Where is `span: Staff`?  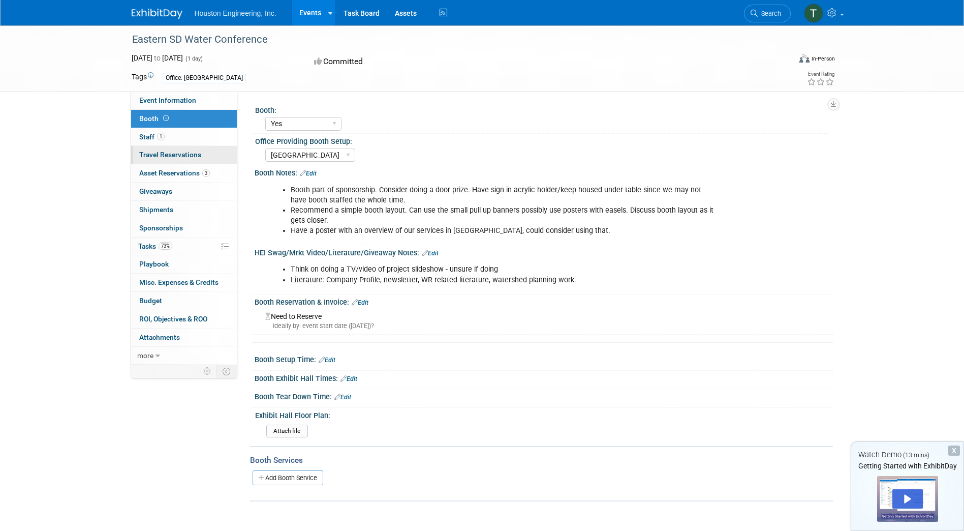
span: Staff is located at coordinates (152, 137).